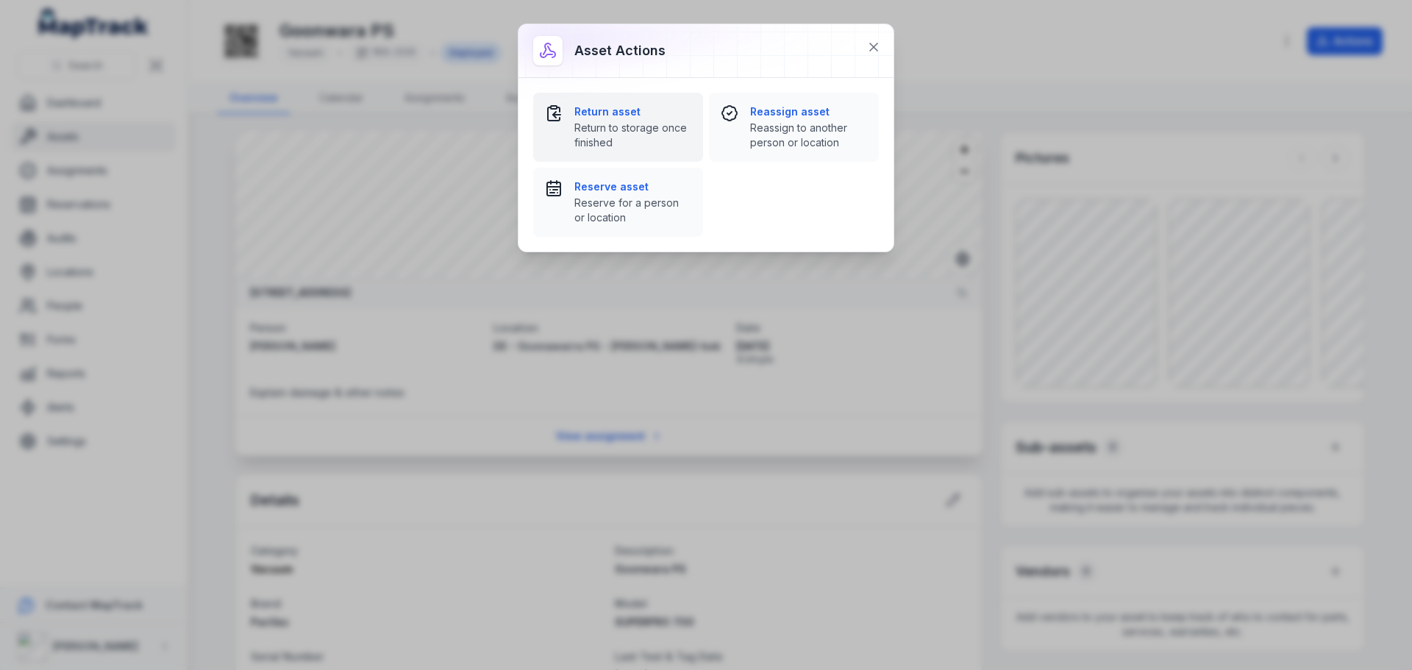 Image resolution: width=1412 pixels, height=670 pixels. Describe the element at coordinates (618, 202) in the screenshot. I see `button: Reserve assetReserve for a person or location` at that location.